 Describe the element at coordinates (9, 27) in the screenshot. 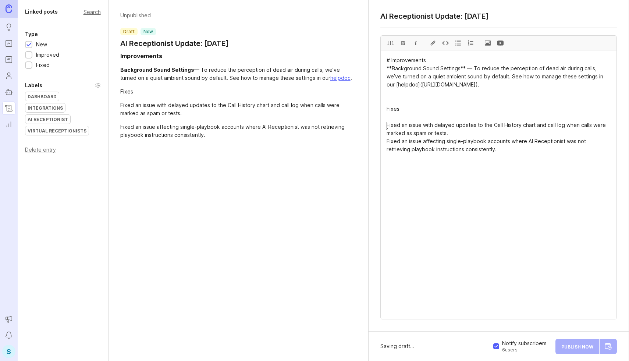

I see `a: Ideas` at that location.